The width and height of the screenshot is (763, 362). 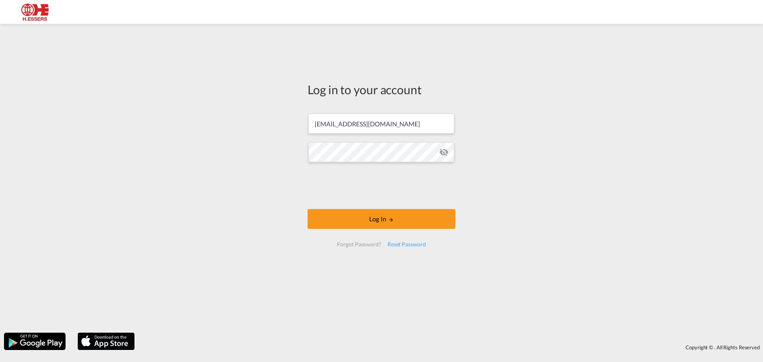 What do you see at coordinates (382, 219) in the screenshot?
I see `button: LOGIN` at bounding box center [382, 219].